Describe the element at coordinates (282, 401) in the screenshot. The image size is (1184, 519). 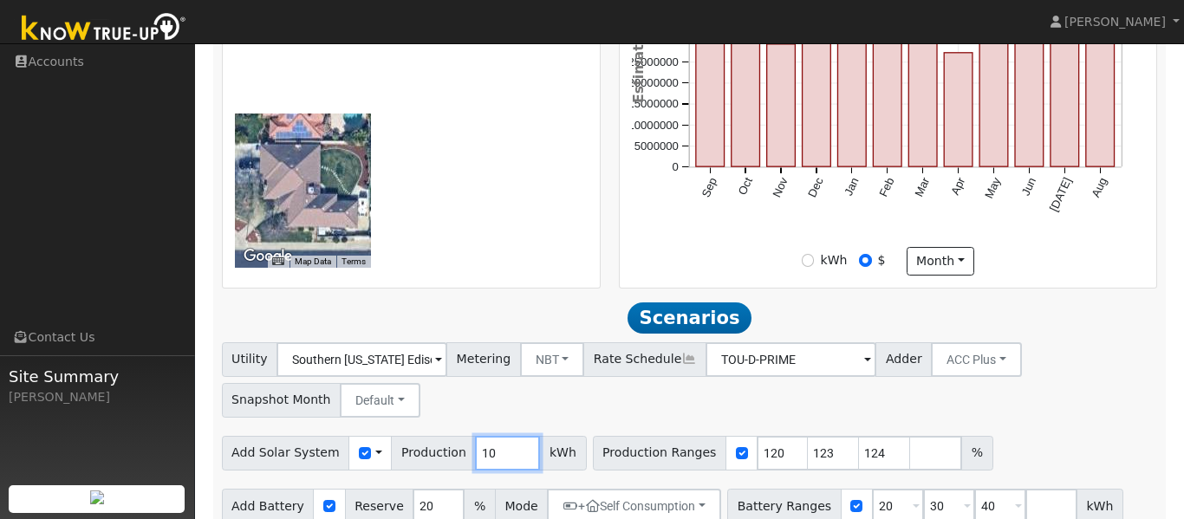
I see `span: Snapshot Month` at that location.